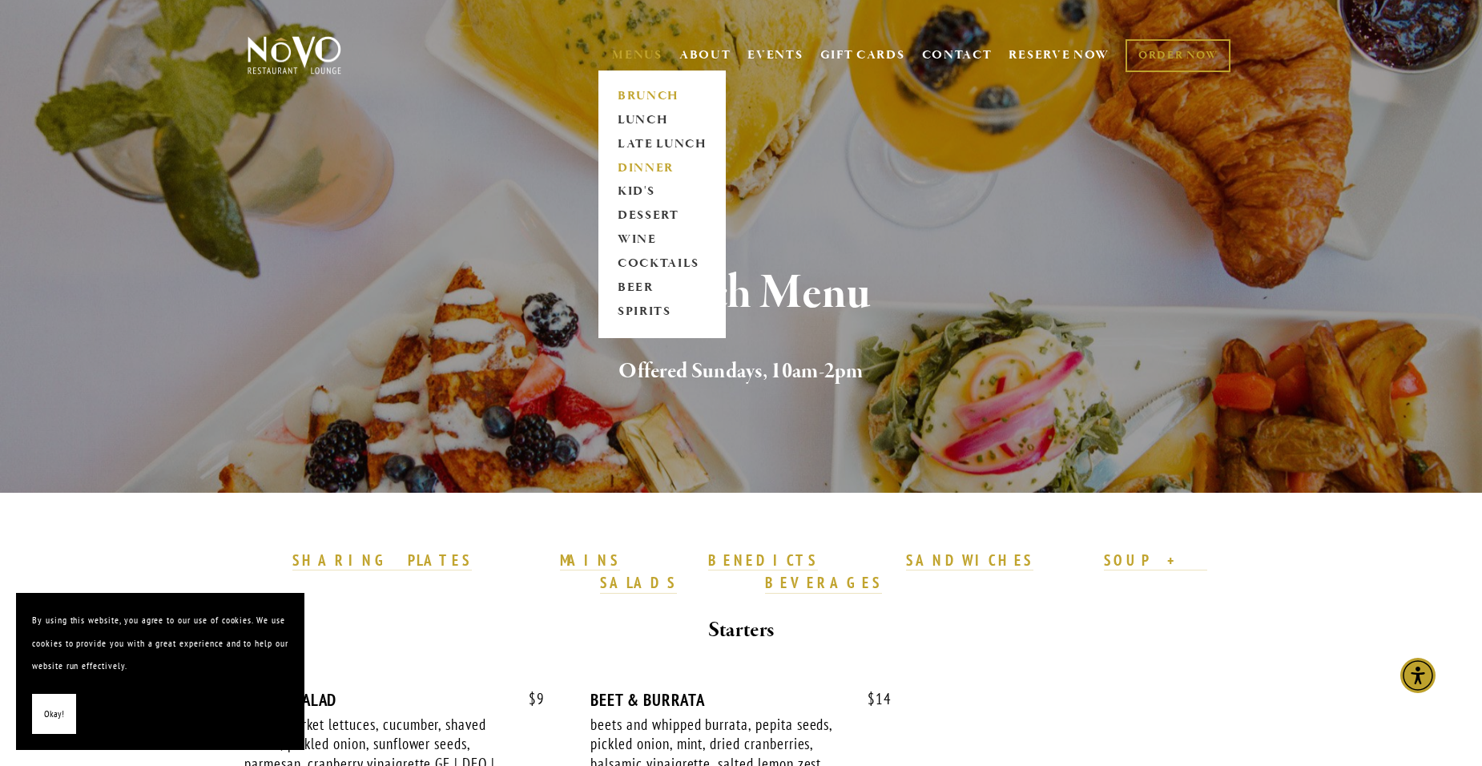 Image resolution: width=1482 pixels, height=766 pixels. I want to click on a: GIFT CARDS, so click(863, 55).